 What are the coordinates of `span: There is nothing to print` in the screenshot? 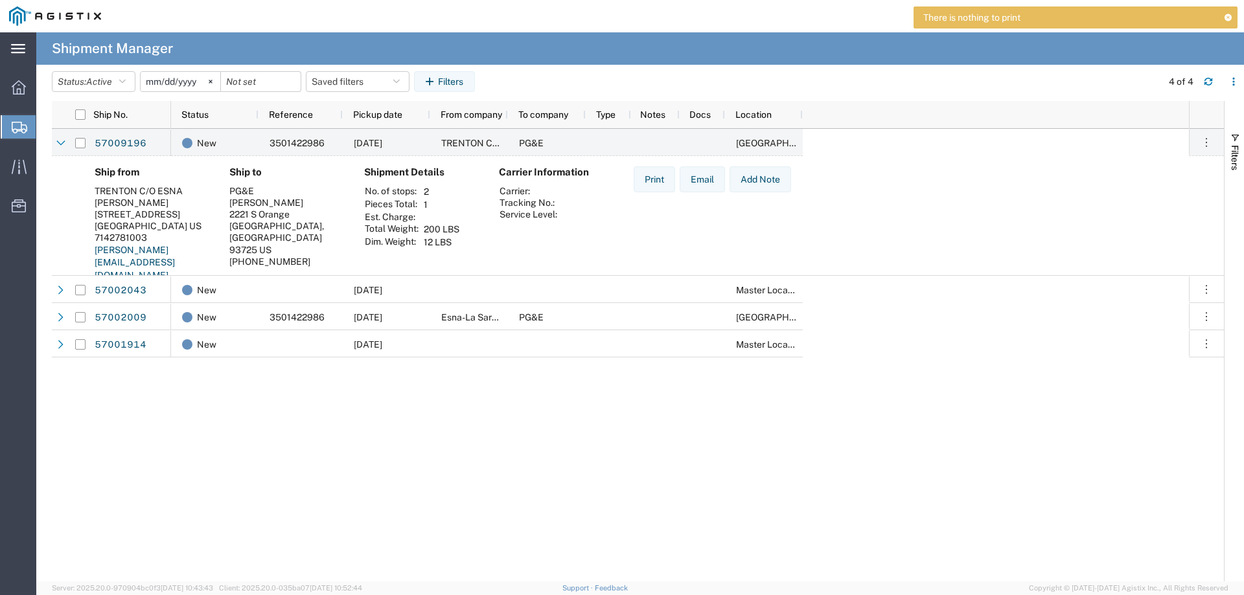 It's located at (972, 17).